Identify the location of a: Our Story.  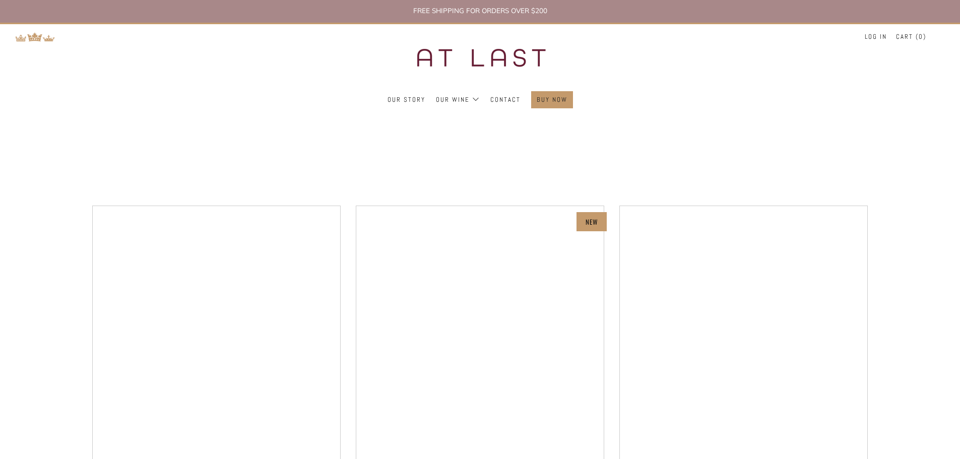
(406, 100).